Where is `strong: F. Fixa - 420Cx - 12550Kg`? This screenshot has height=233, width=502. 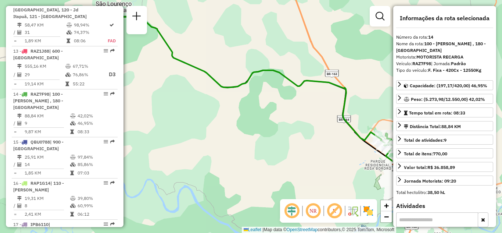
strong: F. Fixa - 420Cx - 12550Kg is located at coordinates (455, 70).